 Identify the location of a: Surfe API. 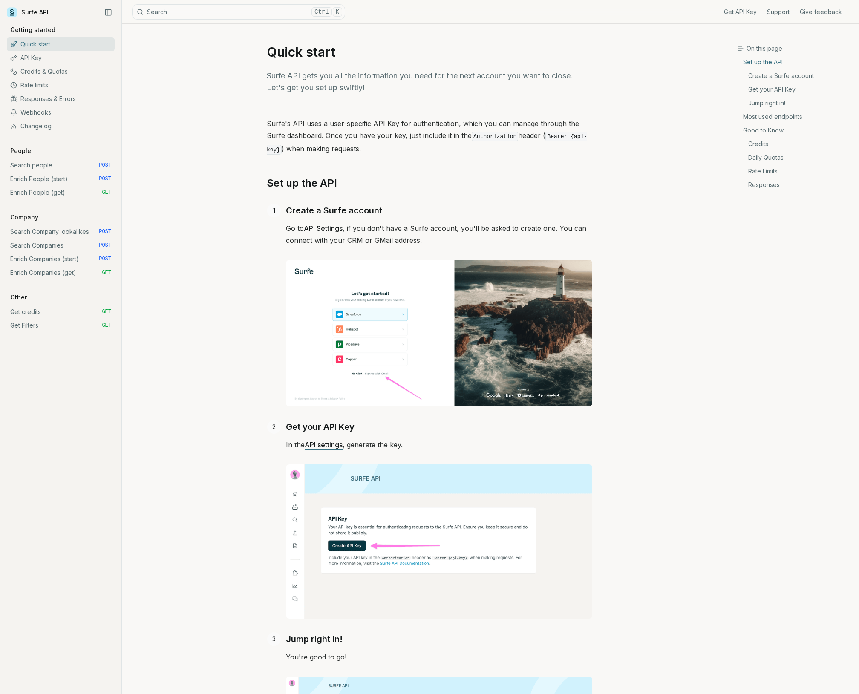
(28, 12).